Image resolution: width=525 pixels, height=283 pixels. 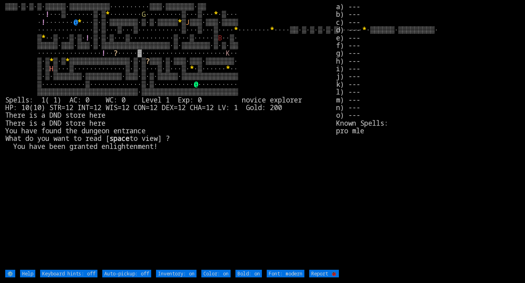 What do you see at coordinates (220, 38) in the screenshot?
I see `font: B` at bounding box center [220, 38].